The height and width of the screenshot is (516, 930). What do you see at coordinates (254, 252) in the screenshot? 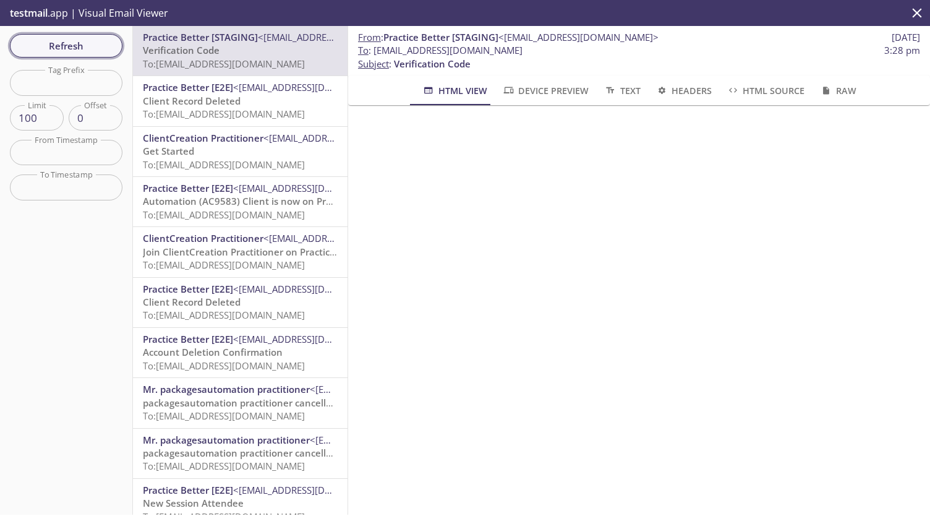
I see `span: Join ClientCreation Practitioner on Practice Better` at bounding box center [254, 252].